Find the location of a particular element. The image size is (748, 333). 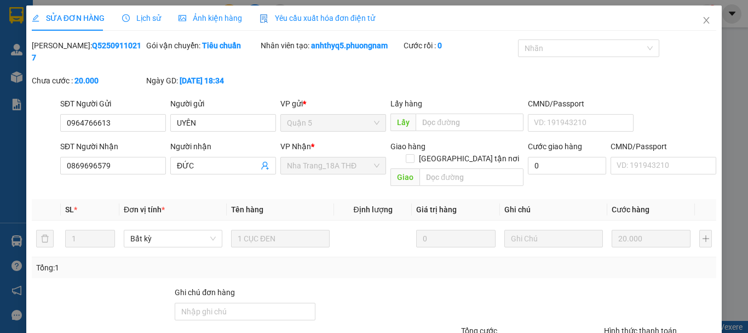

span: Giao hàng is located at coordinates (408, 146).